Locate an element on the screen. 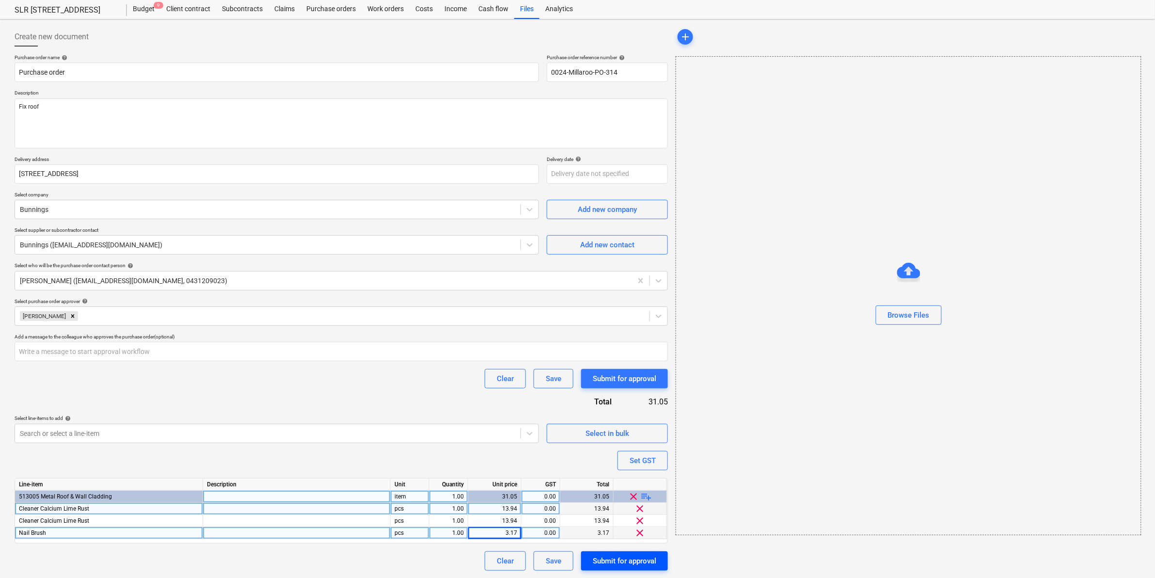 This screenshot has width=1155, height=578. textarea: Fix roof is located at coordinates (341, 123).